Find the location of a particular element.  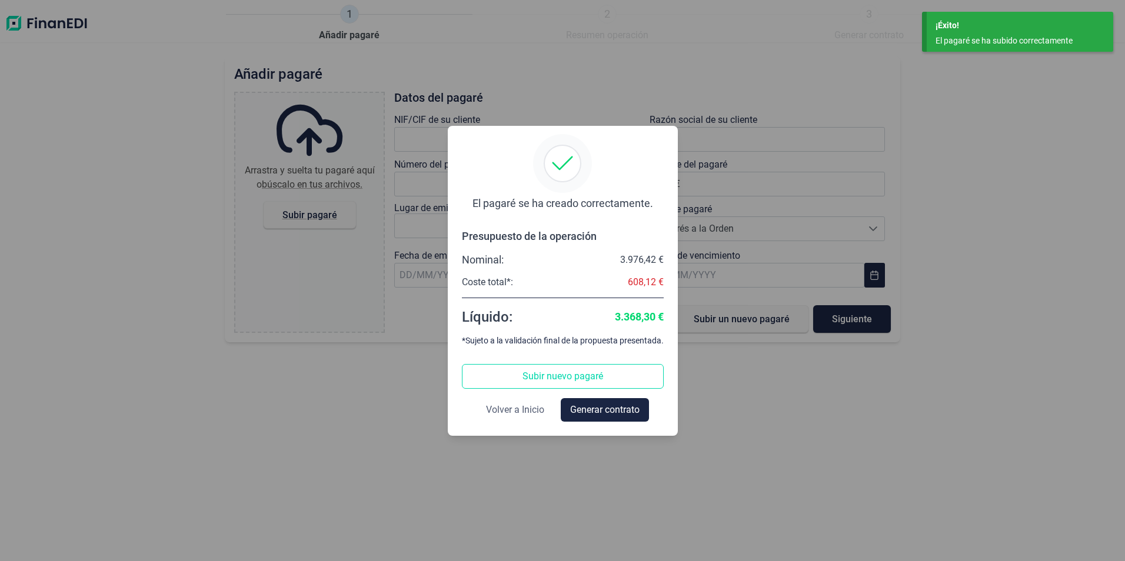

div: 3.368,30 € is located at coordinates (639, 317).